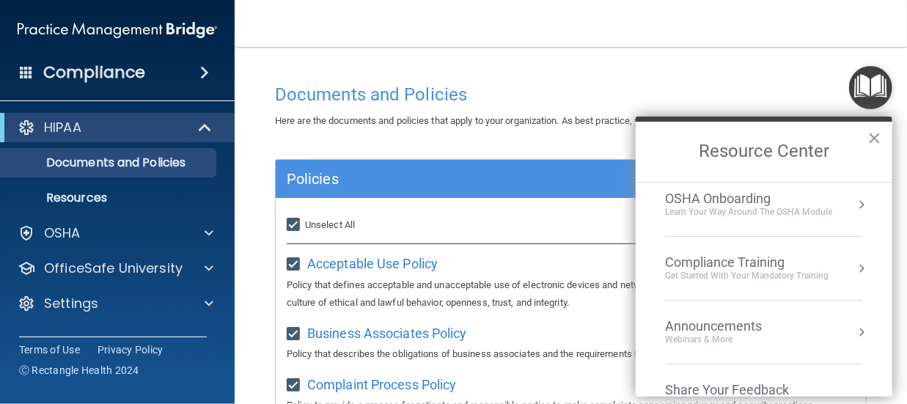 Image resolution: width=907 pixels, height=404 pixels. I want to click on p: Policy that describes the obligations of business associates and the requirements for contracting..., so click(571, 354).